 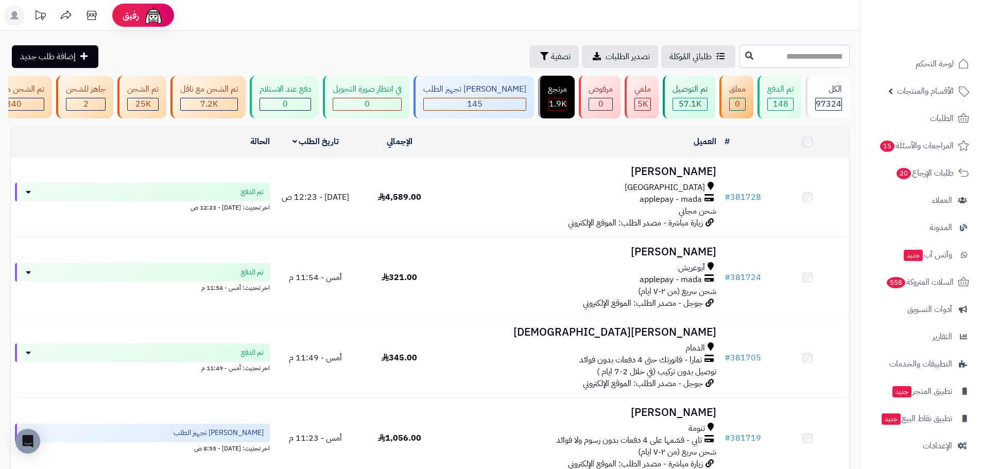 I want to click on div: تم الدفع, so click(x=780, y=89).